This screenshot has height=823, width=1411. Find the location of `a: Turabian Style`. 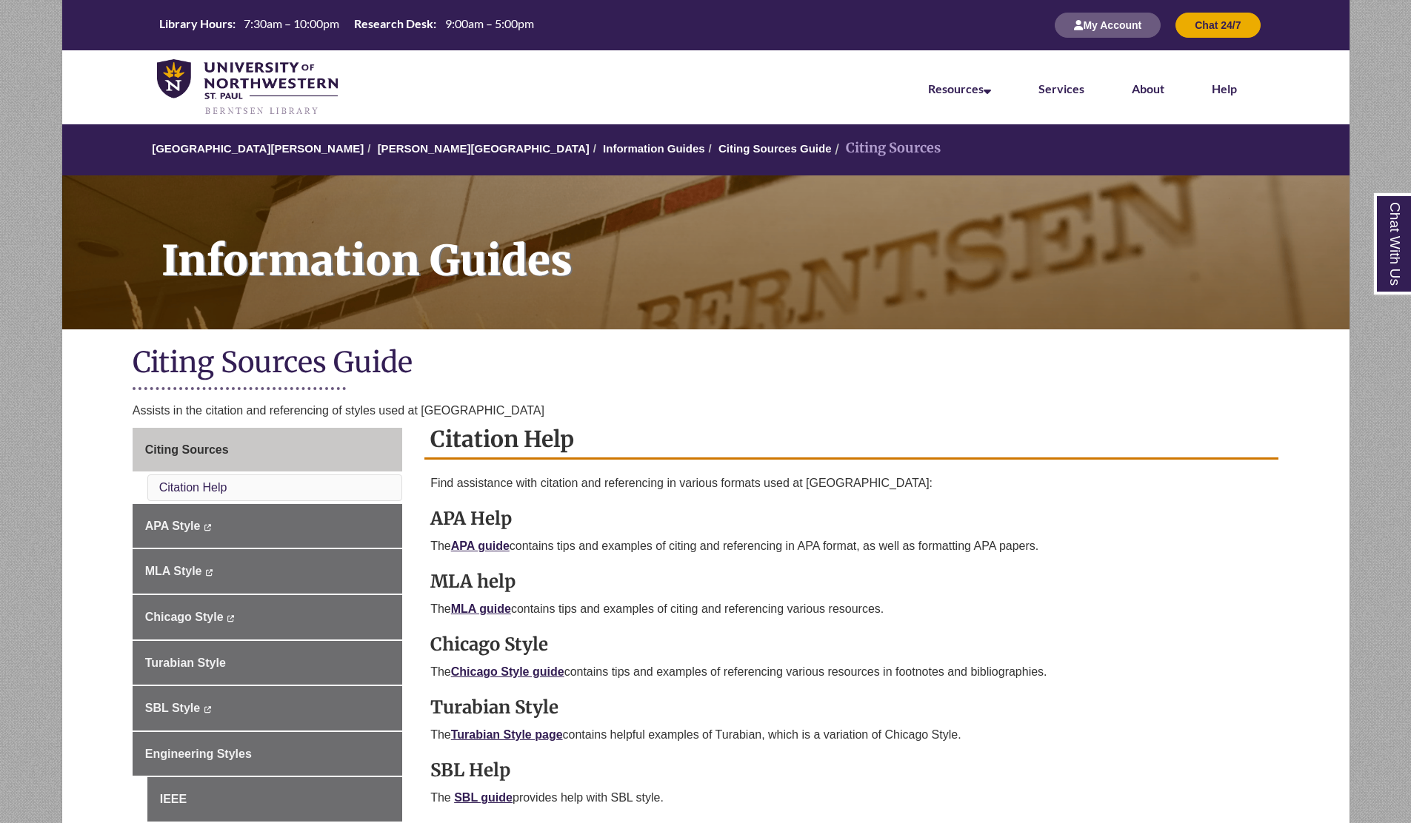

a: Turabian Style is located at coordinates (267, 664).